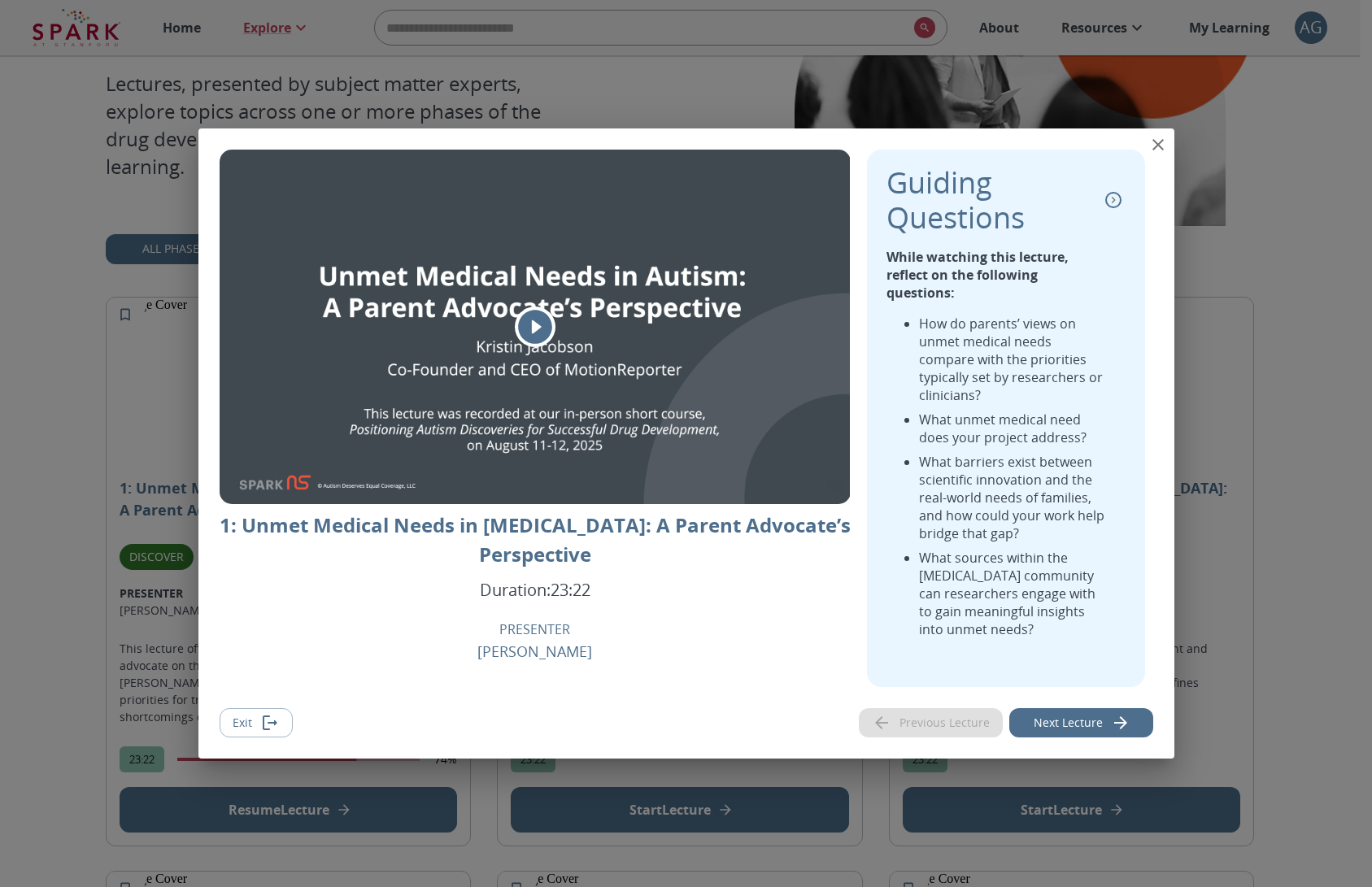  I want to click on li: How do parents’ views on unmet medical needs compare with the priorities typically set by researc..., so click(1014, 359).